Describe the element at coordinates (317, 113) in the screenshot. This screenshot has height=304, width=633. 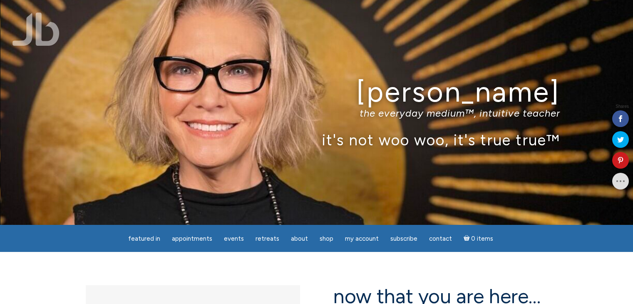
I see `p: the everyday medium™, intuitive teacher` at that location.